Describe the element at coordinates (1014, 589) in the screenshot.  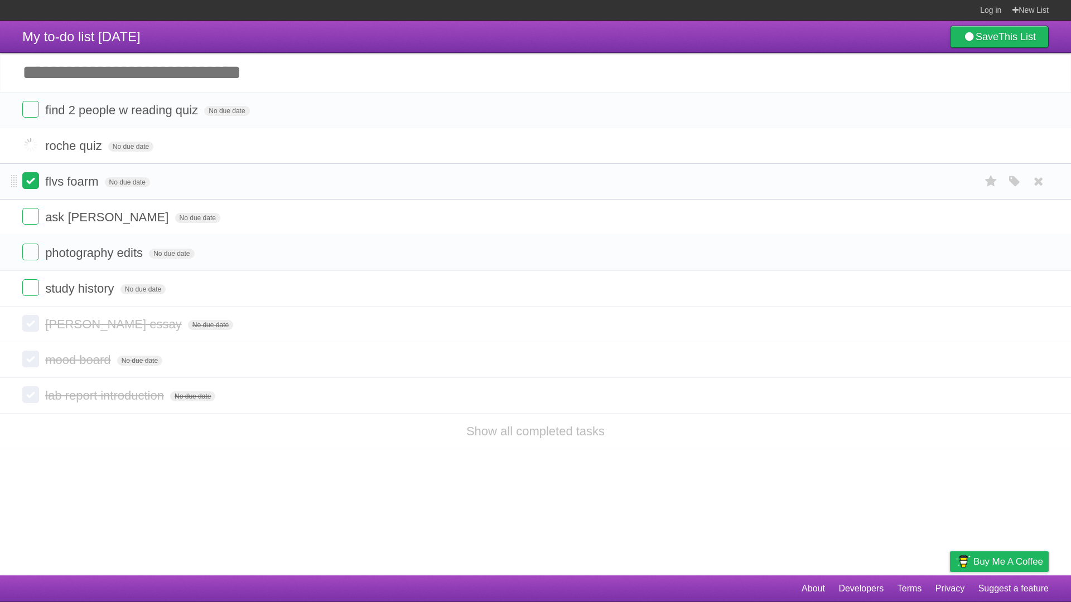
I see `a: Suggest a feature` at that location.